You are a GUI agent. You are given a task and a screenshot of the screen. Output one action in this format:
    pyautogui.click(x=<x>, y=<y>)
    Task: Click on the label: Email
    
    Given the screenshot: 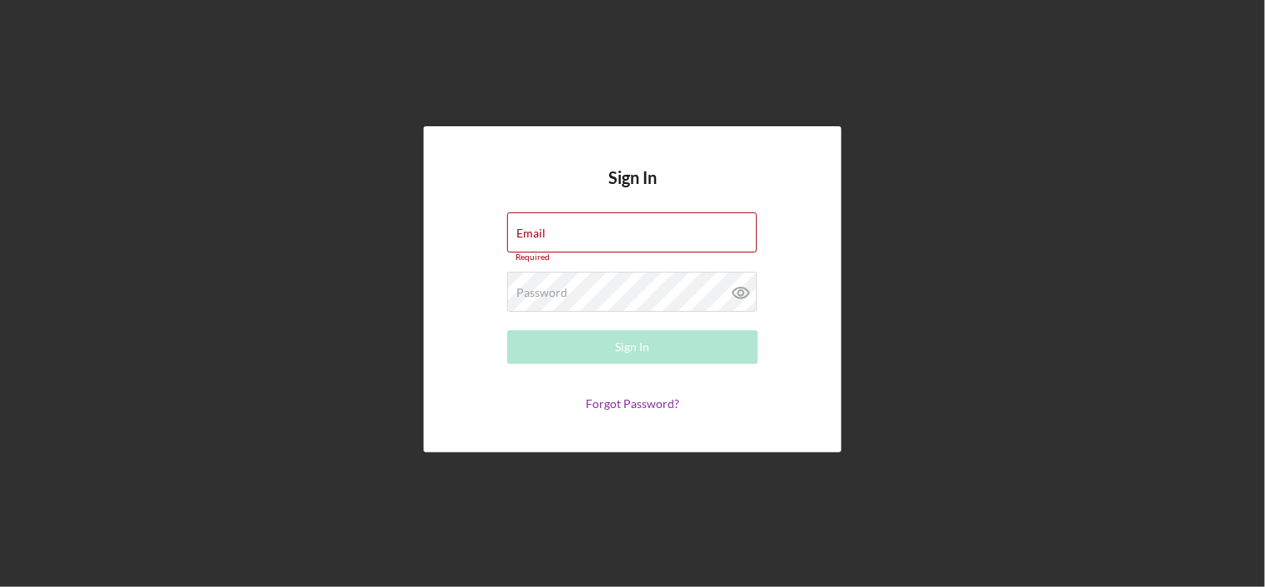 What is the action you would take?
    pyautogui.click(x=531, y=233)
    